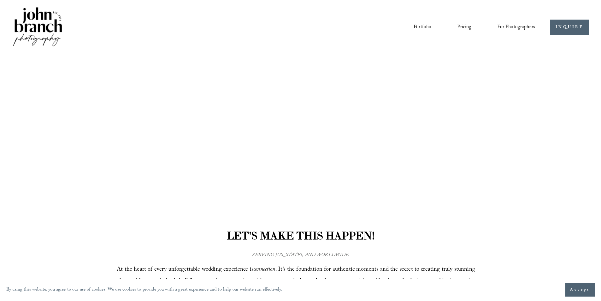 This screenshot has height=301, width=601. I want to click on em: connection, so click(264, 269).